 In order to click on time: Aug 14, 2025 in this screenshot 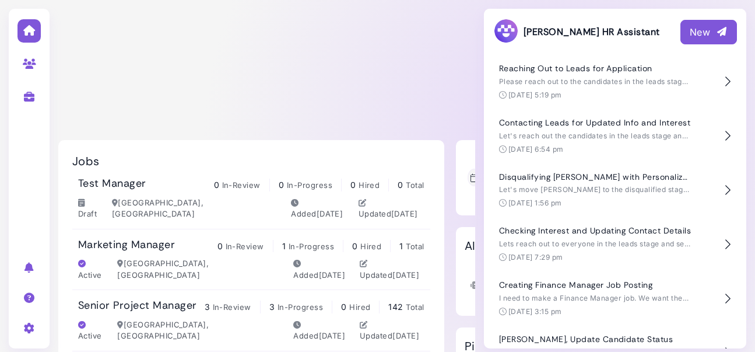, I will do `click(406, 335)`.